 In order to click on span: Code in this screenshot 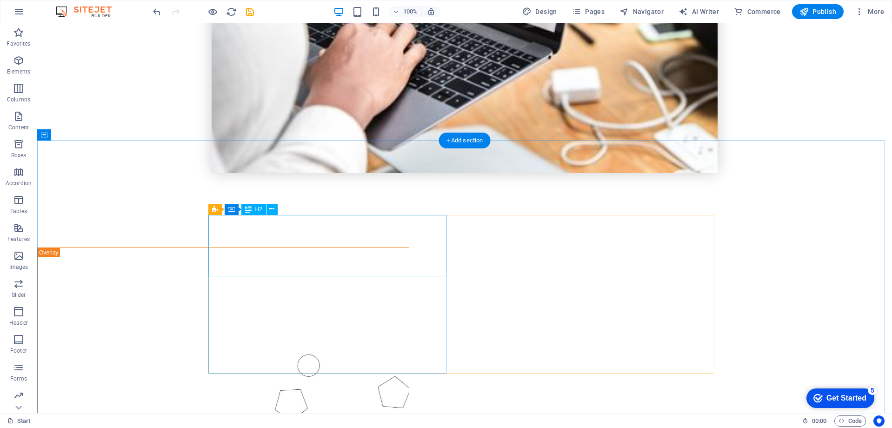, I will do `click(850, 421)`.